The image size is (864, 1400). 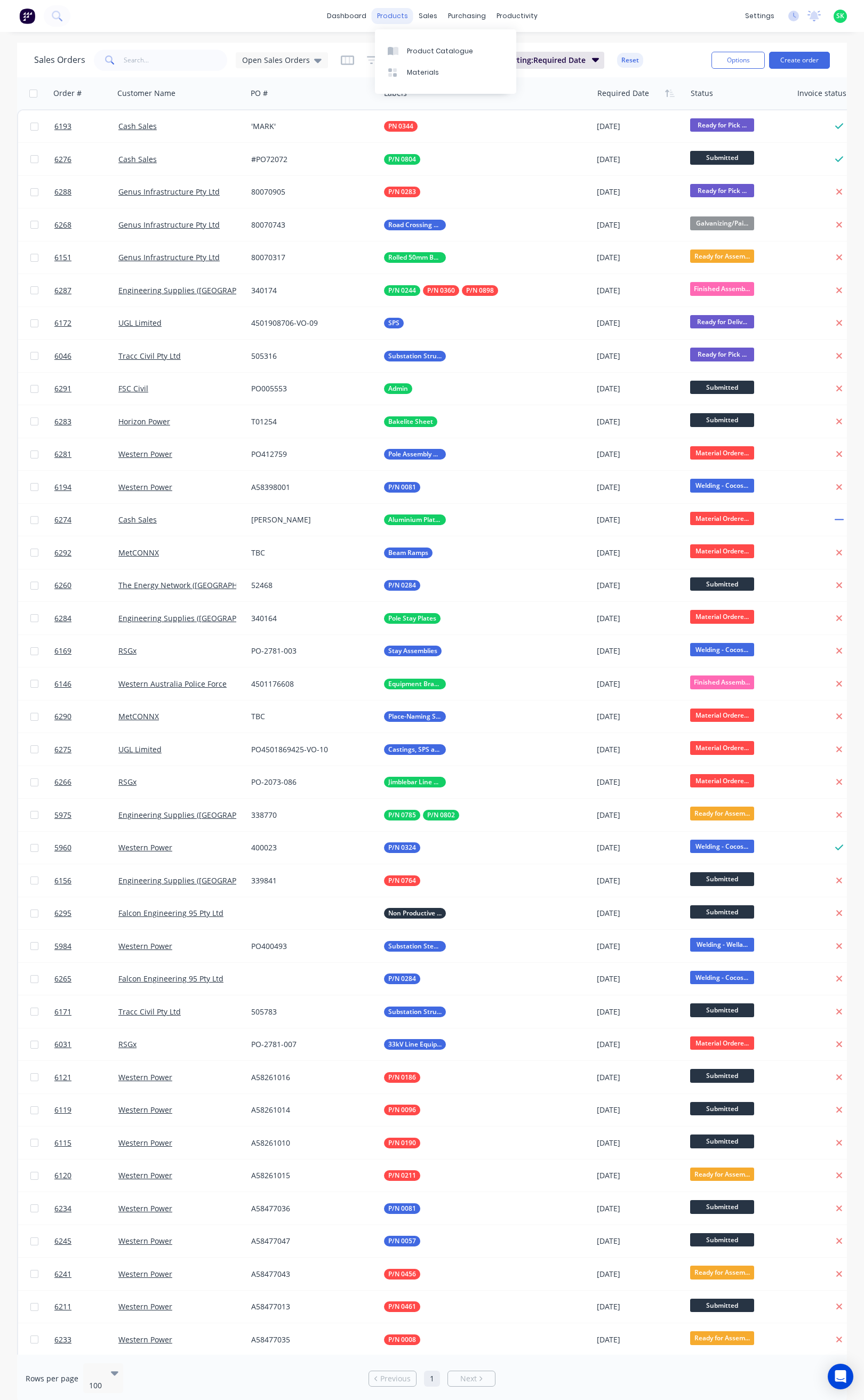 I want to click on span: SK, so click(x=840, y=16).